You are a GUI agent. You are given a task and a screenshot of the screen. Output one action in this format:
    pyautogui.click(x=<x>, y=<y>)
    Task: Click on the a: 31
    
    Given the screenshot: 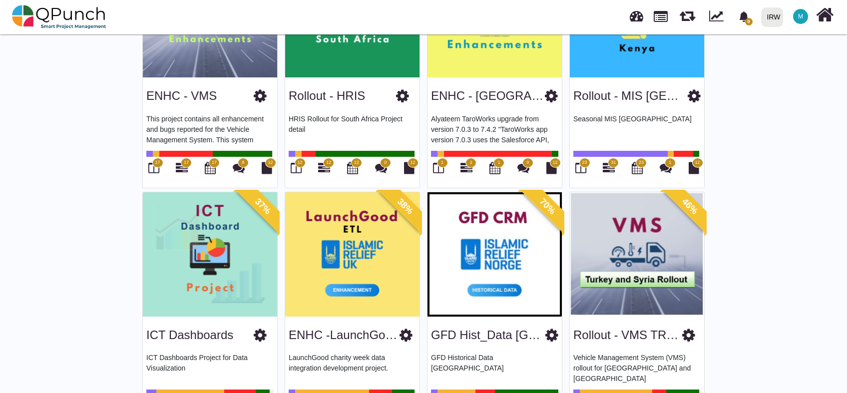 What is the action you would take?
    pyautogui.click(x=609, y=170)
    